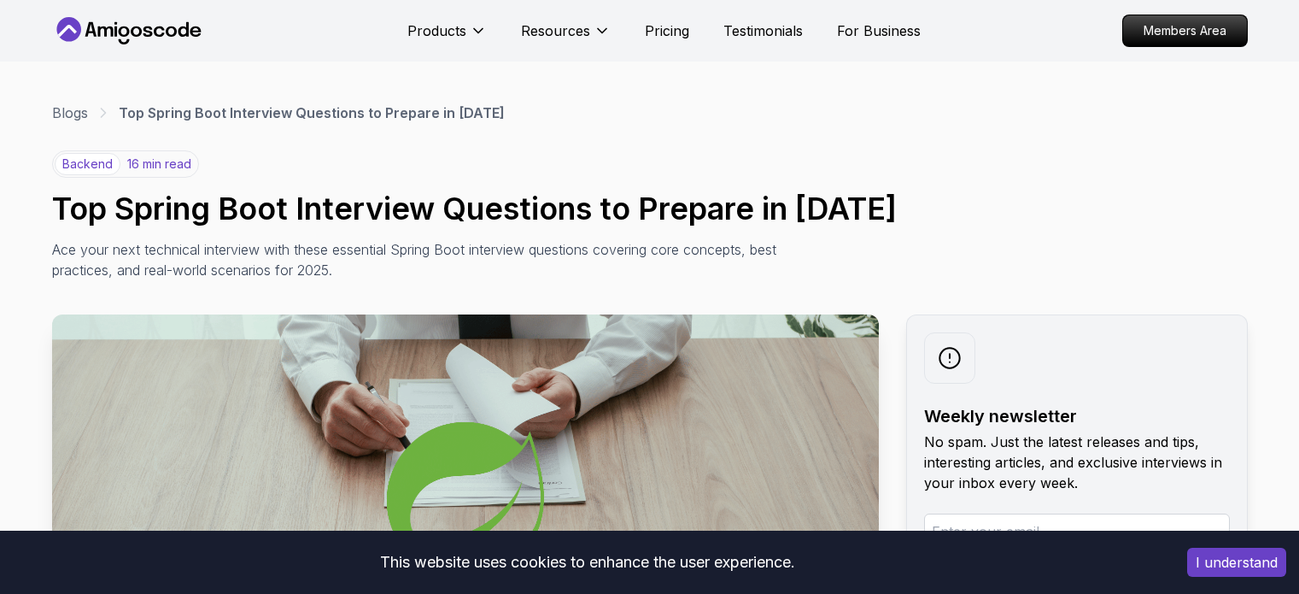  I want to click on a: Blogs, so click(70, 113).